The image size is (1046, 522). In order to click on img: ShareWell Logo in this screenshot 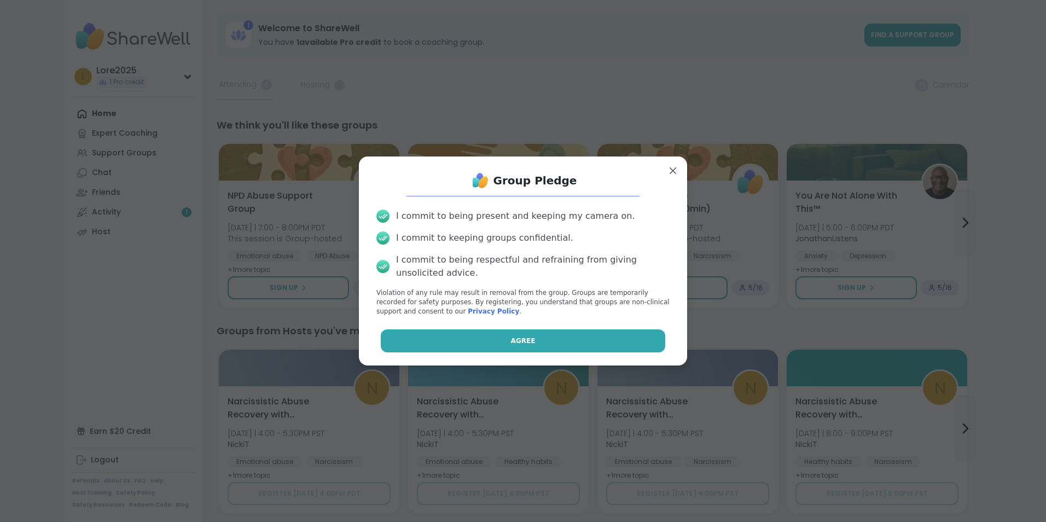, I will do `click(480, 181)`.